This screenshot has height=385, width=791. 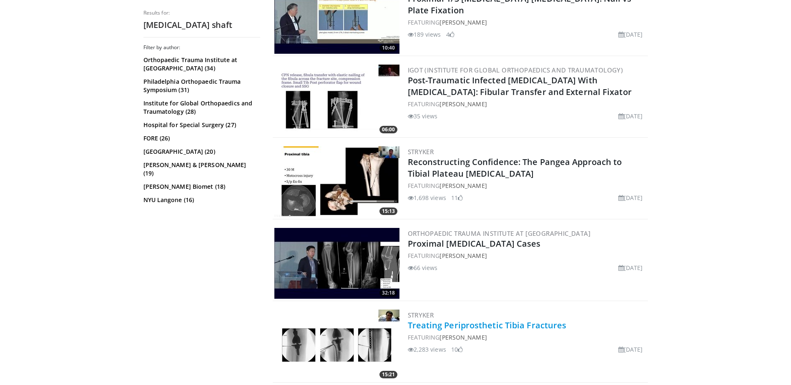 I want to click on a: 06:00, so click(x=337, y=100).